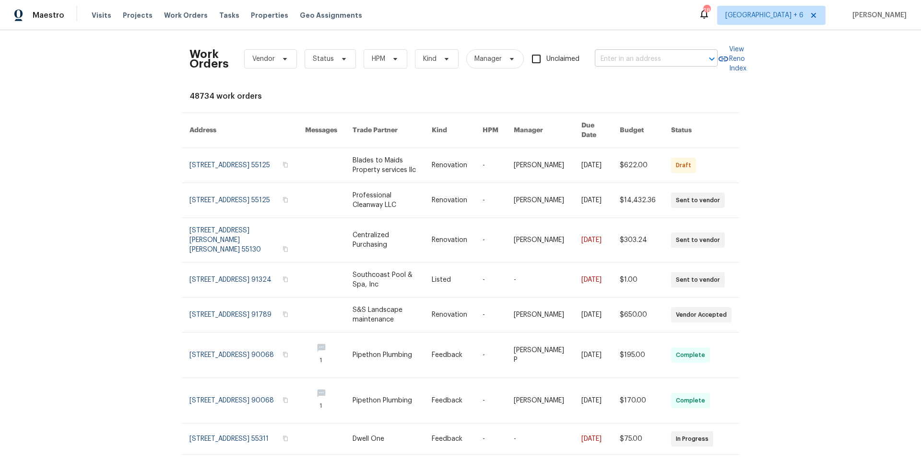  Describe the element at coordinates (732, 59) in the screenshot. I see `a: View Reno Index` at that location.